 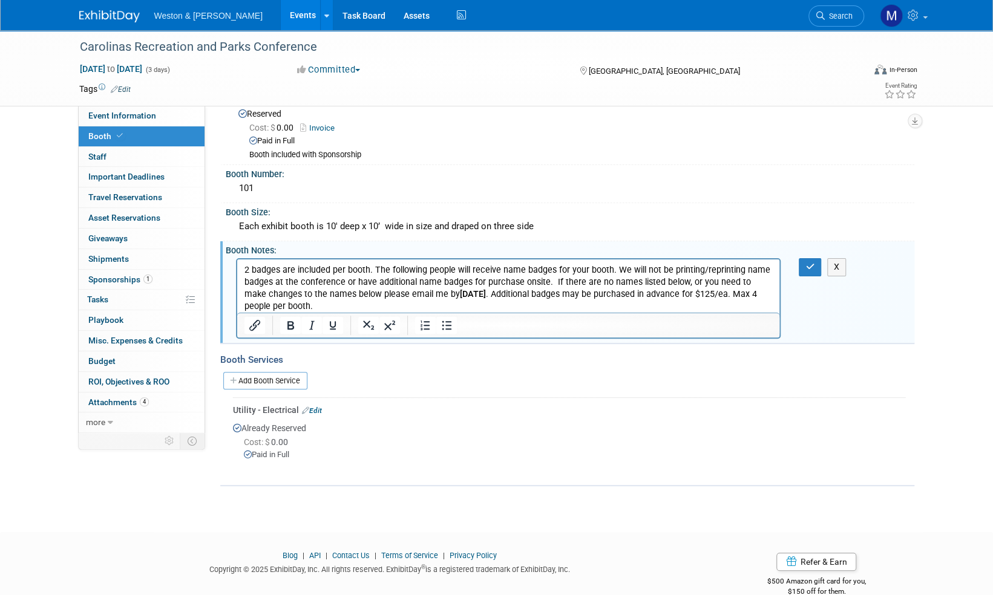 I want to click on a: Privacy Policy, so click(x=473, y=556).